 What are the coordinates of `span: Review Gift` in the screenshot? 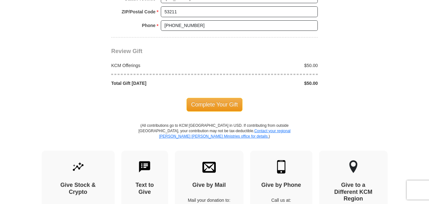 It's located at (127, 51).